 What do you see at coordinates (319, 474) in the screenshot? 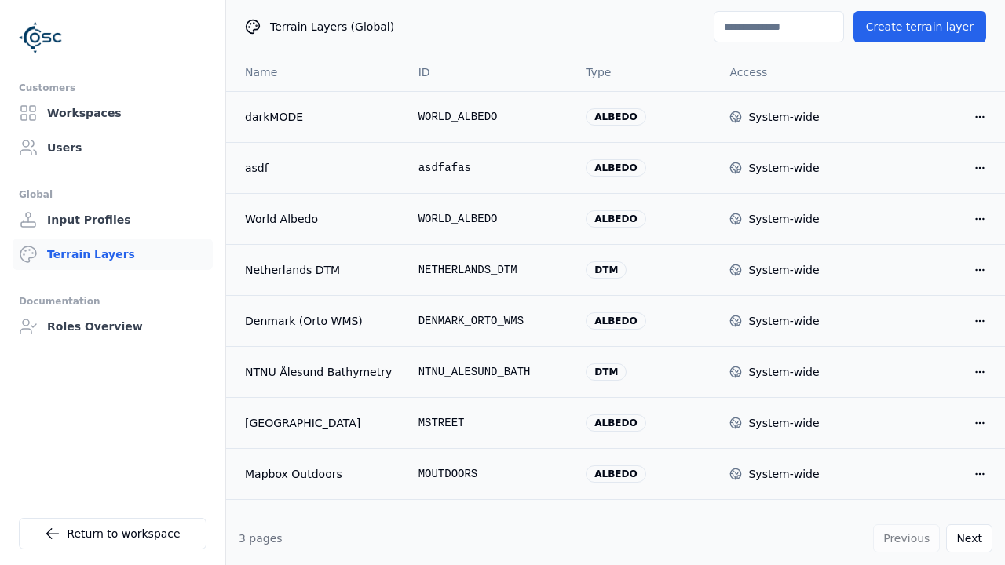
I see `div: Mapbox Outdoors` at bounding box center [319, 474].